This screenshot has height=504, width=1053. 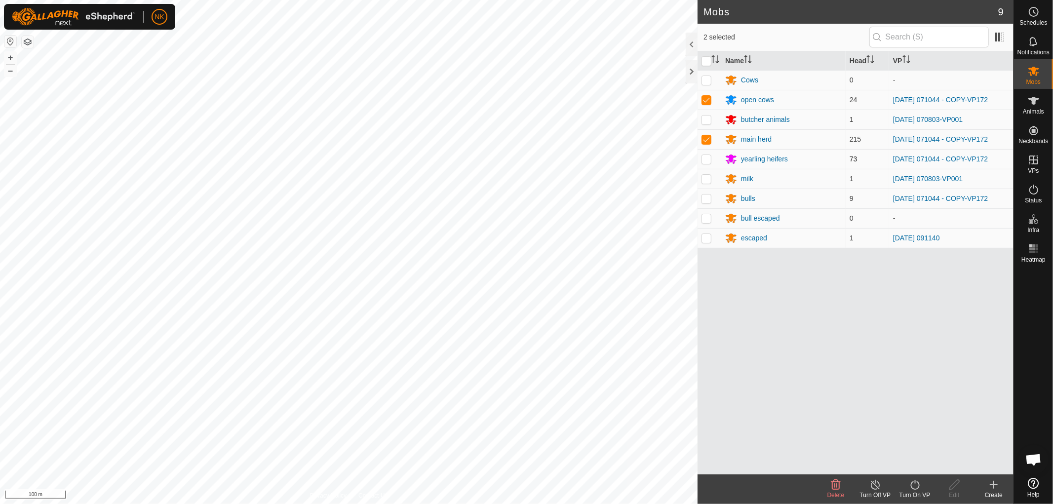 What do you see at coordinates (786, 37) in the screenshot?
I see `span: 2 selected` at bounding box center [786, 37].